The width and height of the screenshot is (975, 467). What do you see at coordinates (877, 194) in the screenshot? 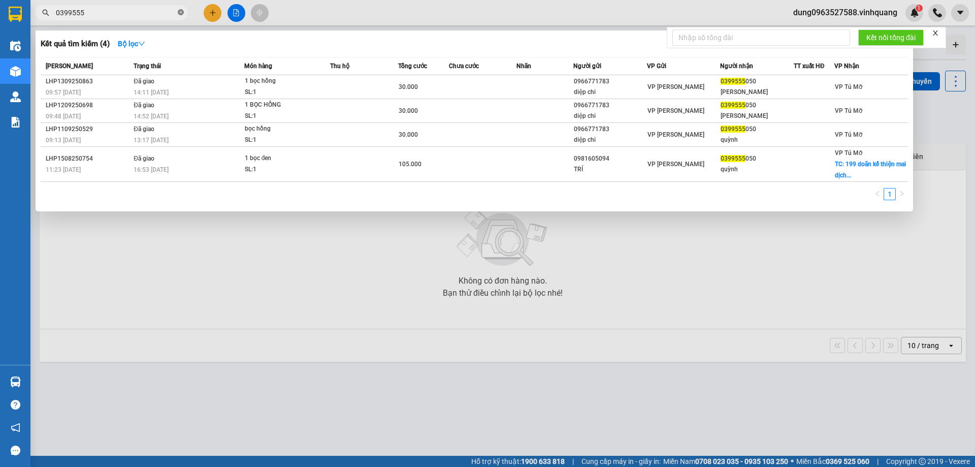
I see `button: left` at bounding box center [877, 194].